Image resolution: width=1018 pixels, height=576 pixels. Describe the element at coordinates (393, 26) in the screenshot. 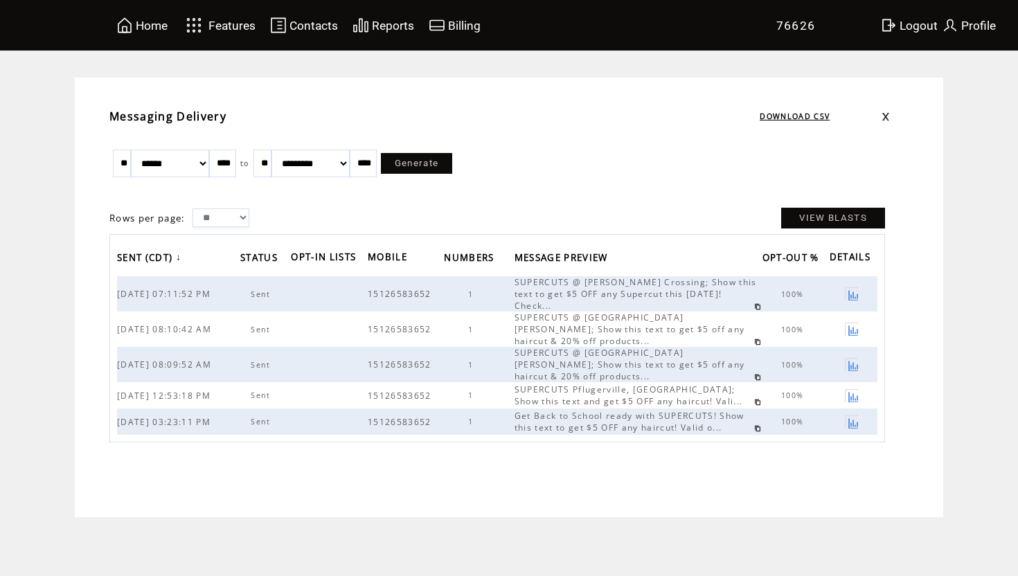

I see `span: Reports` at that location.